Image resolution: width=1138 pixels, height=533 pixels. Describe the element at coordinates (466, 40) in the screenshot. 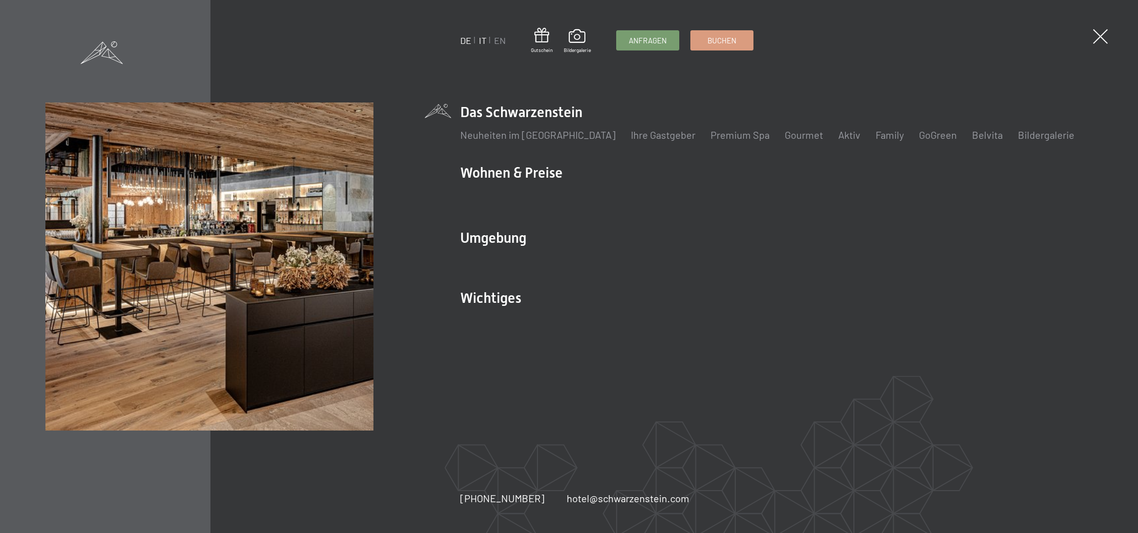

I see `a: DE` at that location.